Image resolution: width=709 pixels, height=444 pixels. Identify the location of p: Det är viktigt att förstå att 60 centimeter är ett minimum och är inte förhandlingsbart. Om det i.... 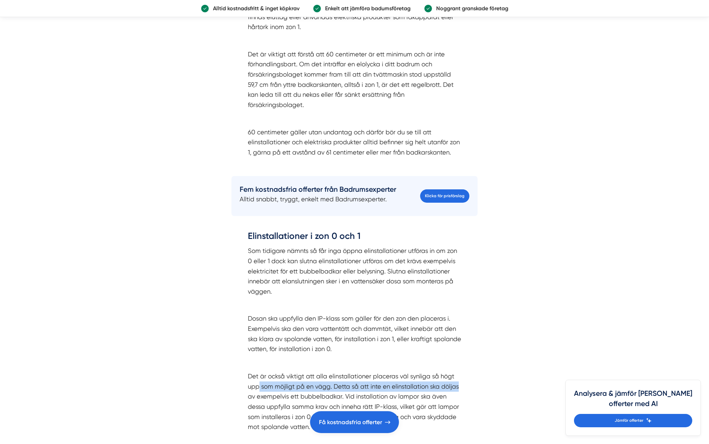
(355, 80).